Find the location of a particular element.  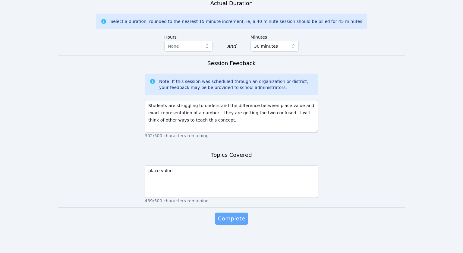

h3: Session Feedback is located at coordinates (231, 63).